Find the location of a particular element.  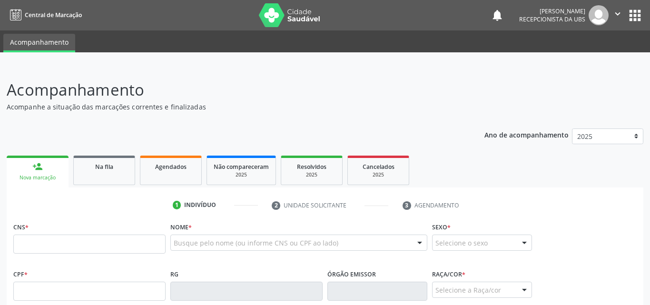

p: Acompanhe a situação das marcações correntes e finalizadas is located at coordinates (229, 107).